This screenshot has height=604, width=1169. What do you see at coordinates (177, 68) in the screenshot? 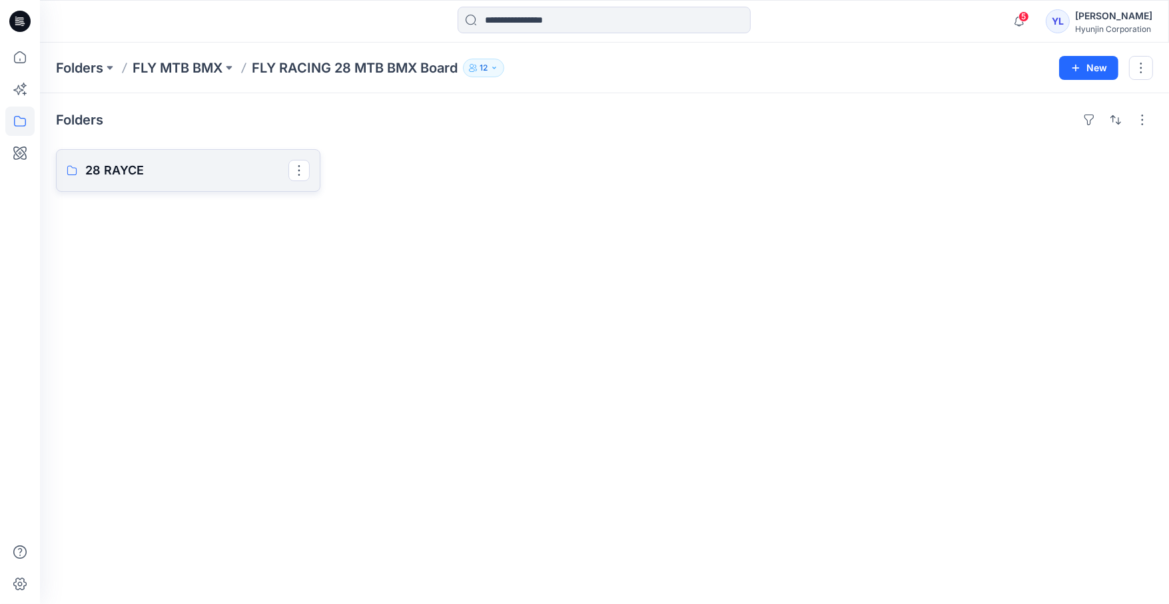
I see `a: FLY MTB BMX` at bounding box center [177, 68].